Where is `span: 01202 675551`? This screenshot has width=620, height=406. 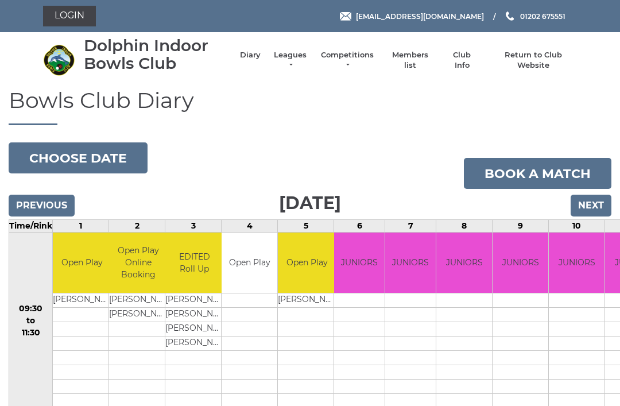
span: 01202 675551 is located at coordinates (542, 15).